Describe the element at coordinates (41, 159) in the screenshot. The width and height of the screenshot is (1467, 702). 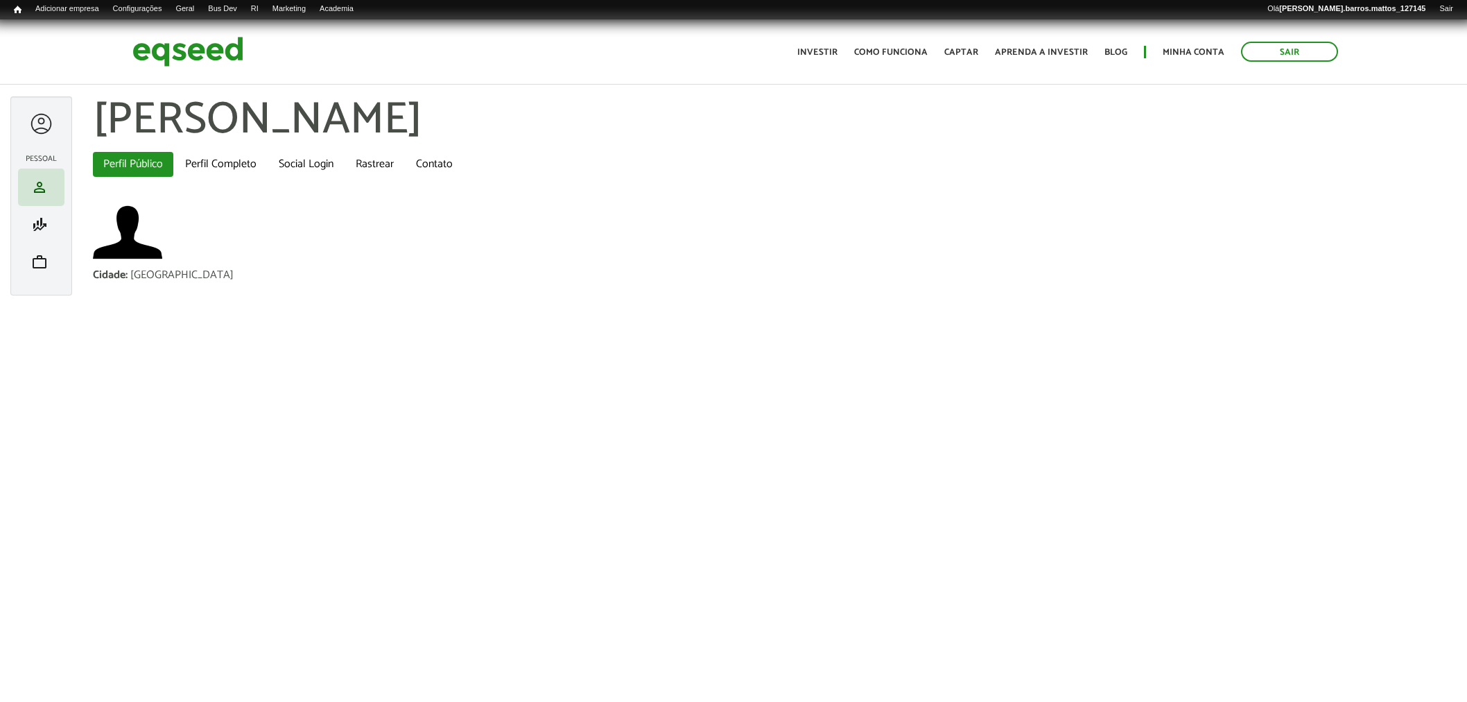
I see `h2: Pessoal` at that location.